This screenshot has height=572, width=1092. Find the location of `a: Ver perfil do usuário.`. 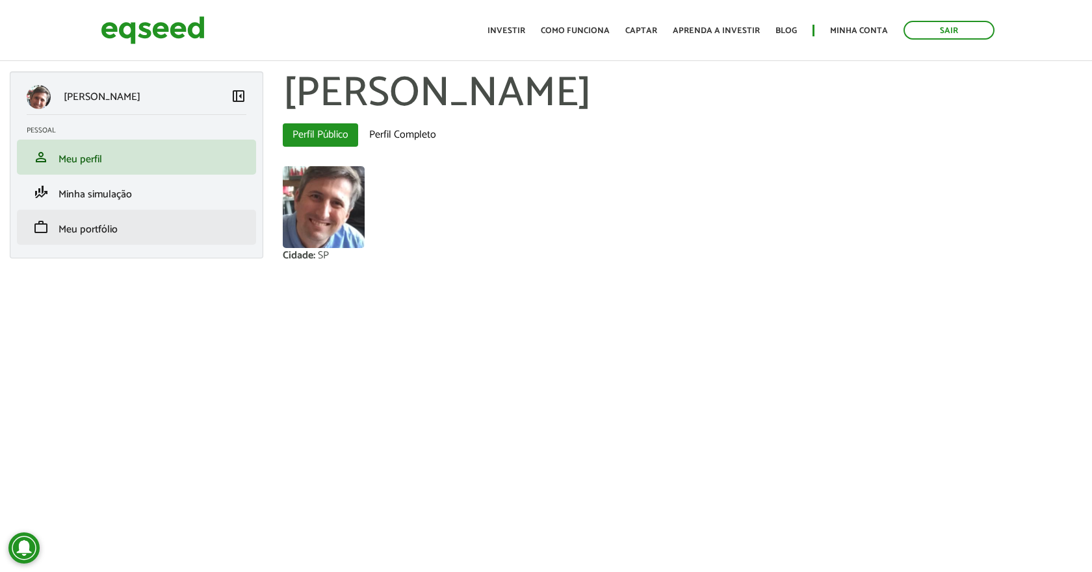

a: Ver perfil do usuário. is located at coordinates (324, 207).